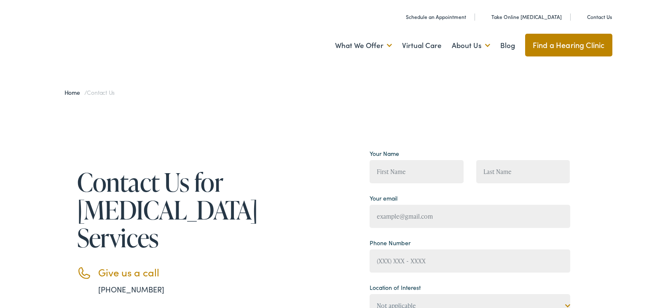 This screenshot has width=668, height=308. What do you see at coordinates (569, 45) in the screenshot?
I see `a: Find a Hearing Clinic` at bounding box center [569, 45].